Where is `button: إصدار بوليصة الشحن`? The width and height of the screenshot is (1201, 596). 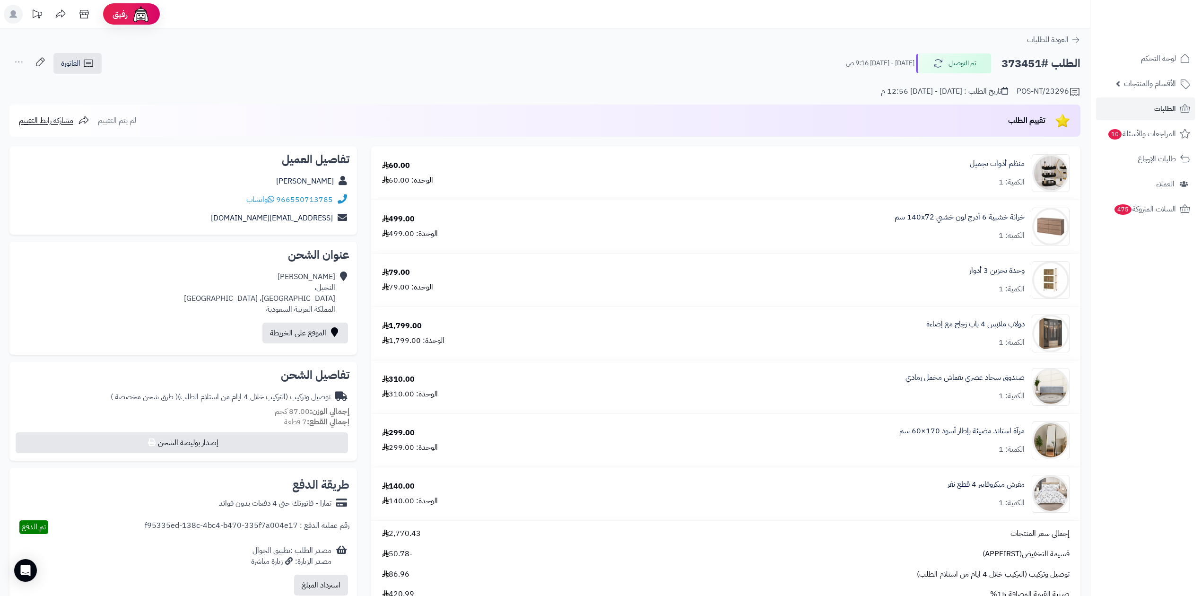 button: إصدار بوليصة الشحن is located at coordinates (182, 443).